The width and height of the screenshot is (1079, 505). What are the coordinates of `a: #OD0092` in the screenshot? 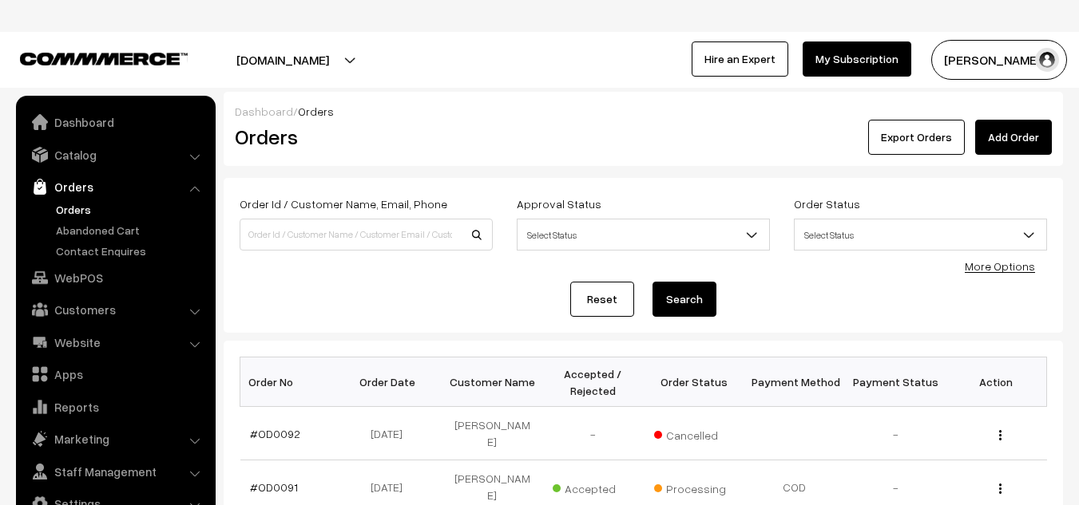 It's located at (275, 434).